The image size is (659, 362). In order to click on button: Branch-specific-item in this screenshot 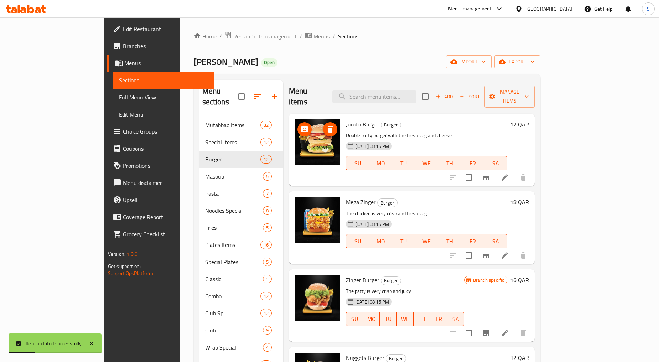, I will do `click(486, 255)`.